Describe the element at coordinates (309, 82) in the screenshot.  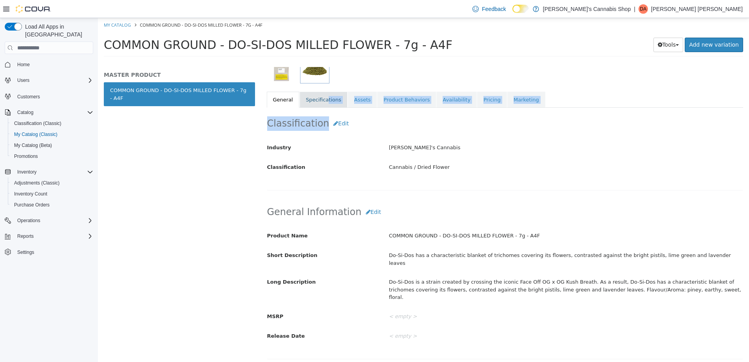
I see `a: Product Behaviors` at that location.